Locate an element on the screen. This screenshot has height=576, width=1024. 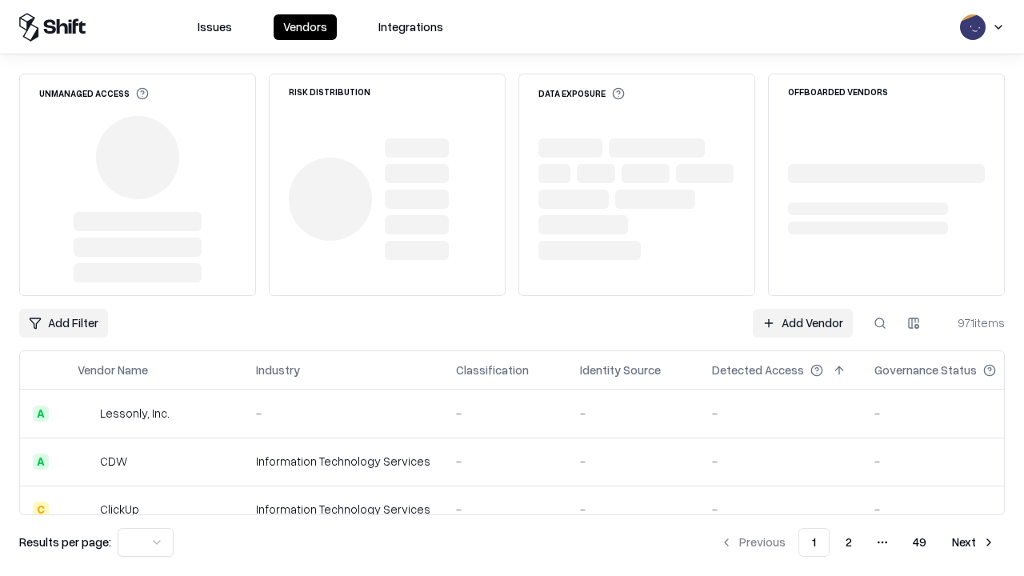
a: Add Vendor is located at coordinates (802, 323).